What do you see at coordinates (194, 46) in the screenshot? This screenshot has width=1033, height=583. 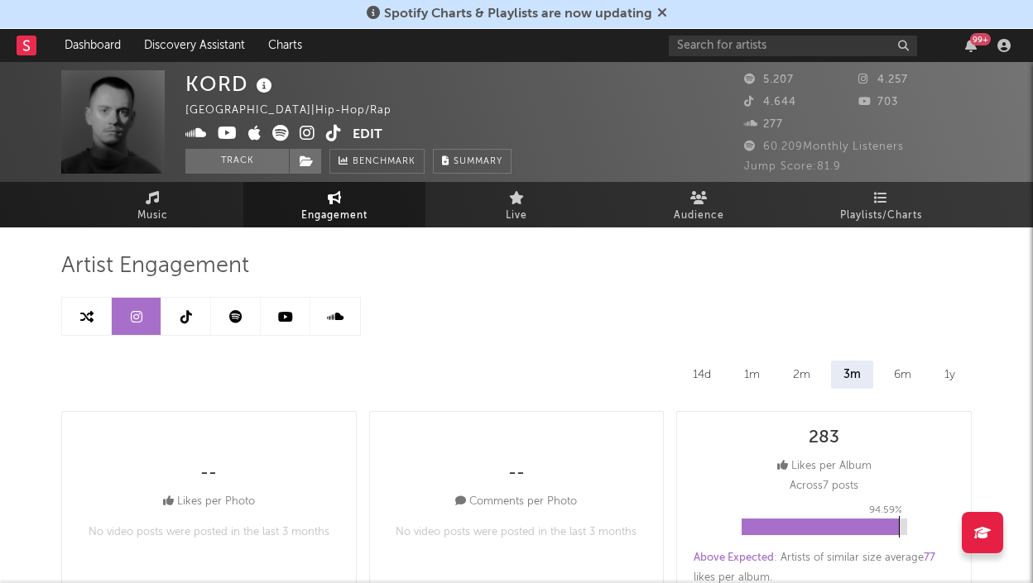 I see `a: Discovery Assistant` at bounding box center [194, 46].